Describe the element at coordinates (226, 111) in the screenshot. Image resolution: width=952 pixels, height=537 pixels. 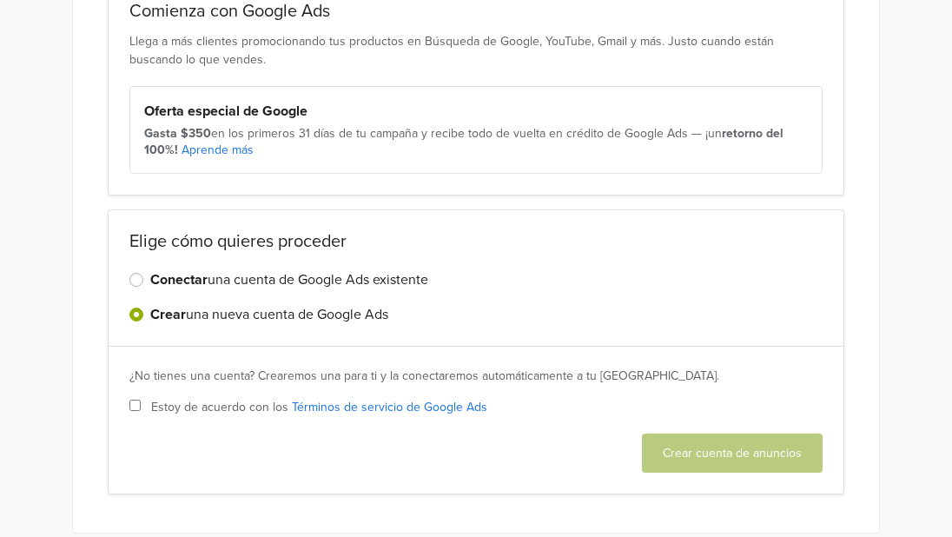
I see `strong: Oferta especial de Google` at that location.